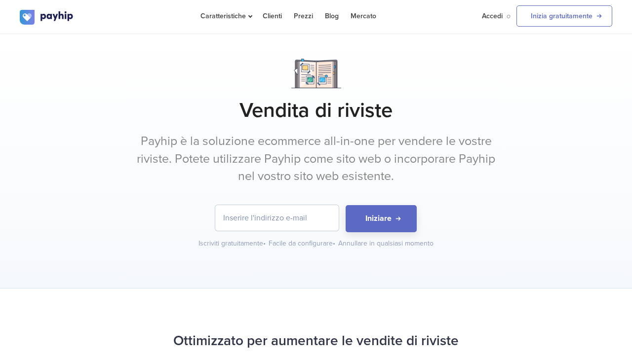 This screenshot has width=632, height=355. What do you see at coordinates (302, 244) in the screenshot?
I see `div: Facile da configurare` at bounding box center [302, 244].